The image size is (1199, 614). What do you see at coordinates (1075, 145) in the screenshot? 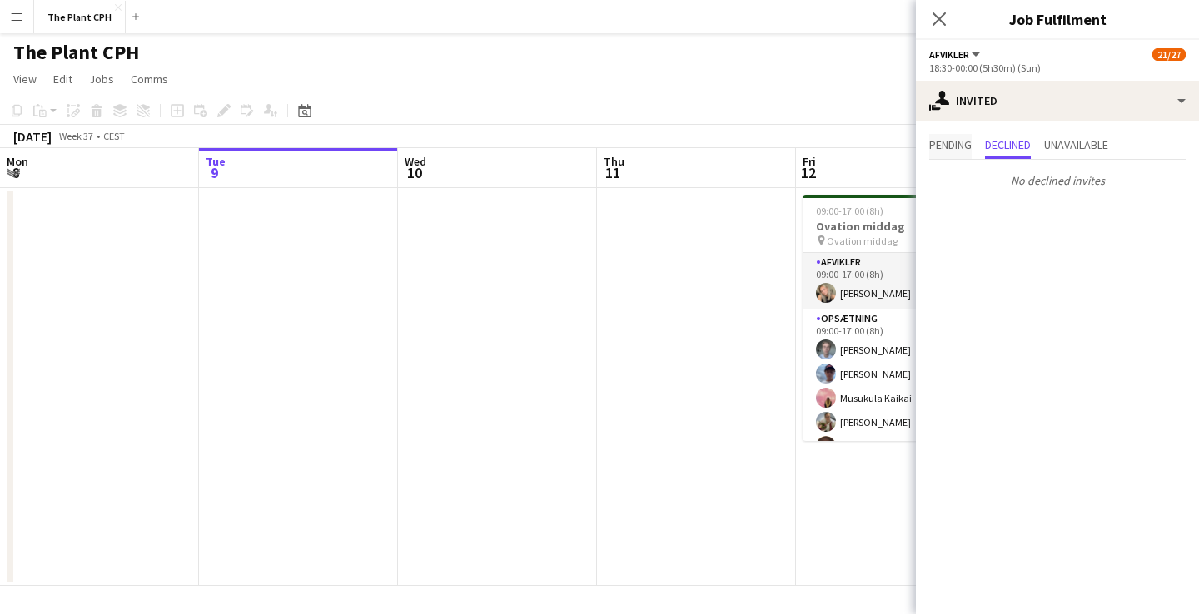
I see `span: Unavailable` at bounding box center [1075, 145].